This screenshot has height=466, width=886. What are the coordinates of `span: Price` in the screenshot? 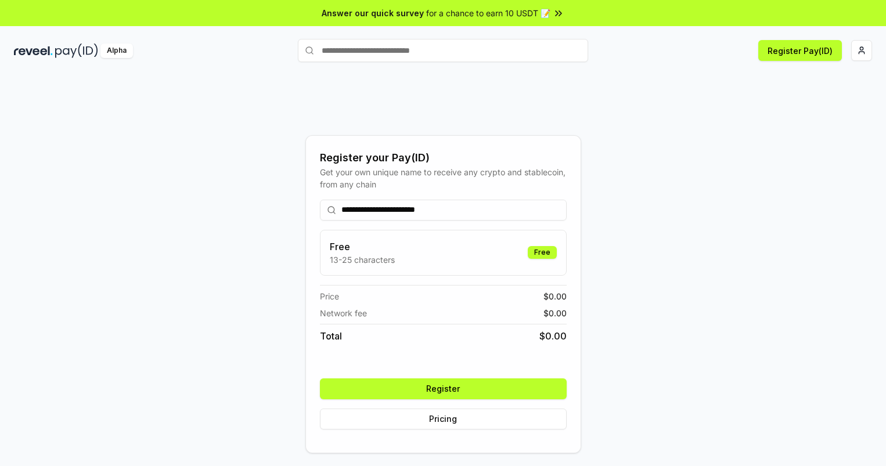 It's located at (329, 296).